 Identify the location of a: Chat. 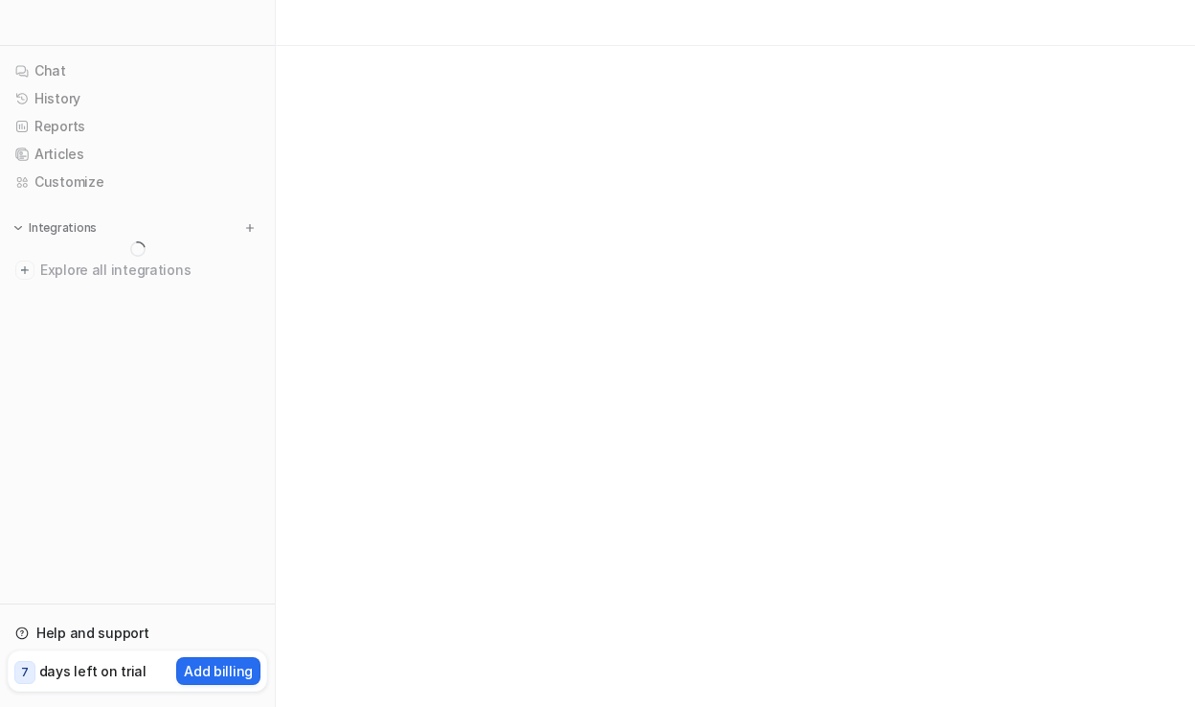
(137, 71).